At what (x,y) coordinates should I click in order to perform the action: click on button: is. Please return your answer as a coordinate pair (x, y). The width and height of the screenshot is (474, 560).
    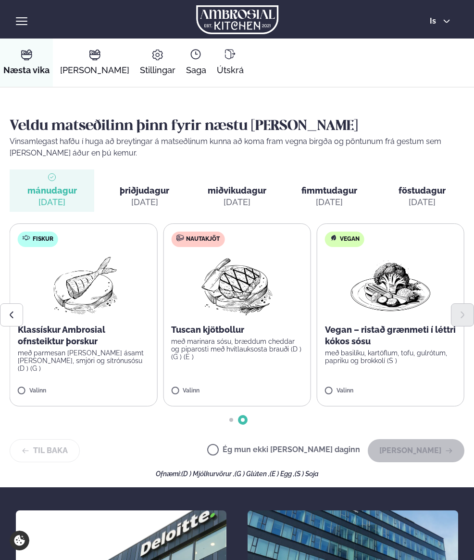
    Looking at the image, I should click on (440, 21).